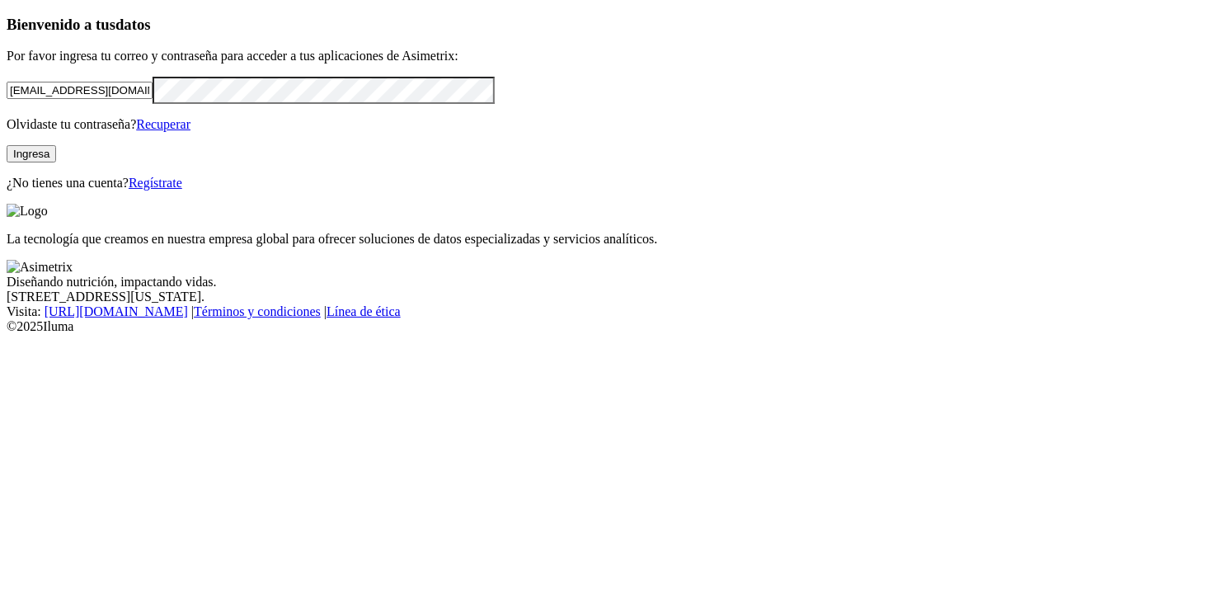 This screenshot has height=603, width=1222. I want to click on h3: Bienvenido a tus, so click(611, 25).